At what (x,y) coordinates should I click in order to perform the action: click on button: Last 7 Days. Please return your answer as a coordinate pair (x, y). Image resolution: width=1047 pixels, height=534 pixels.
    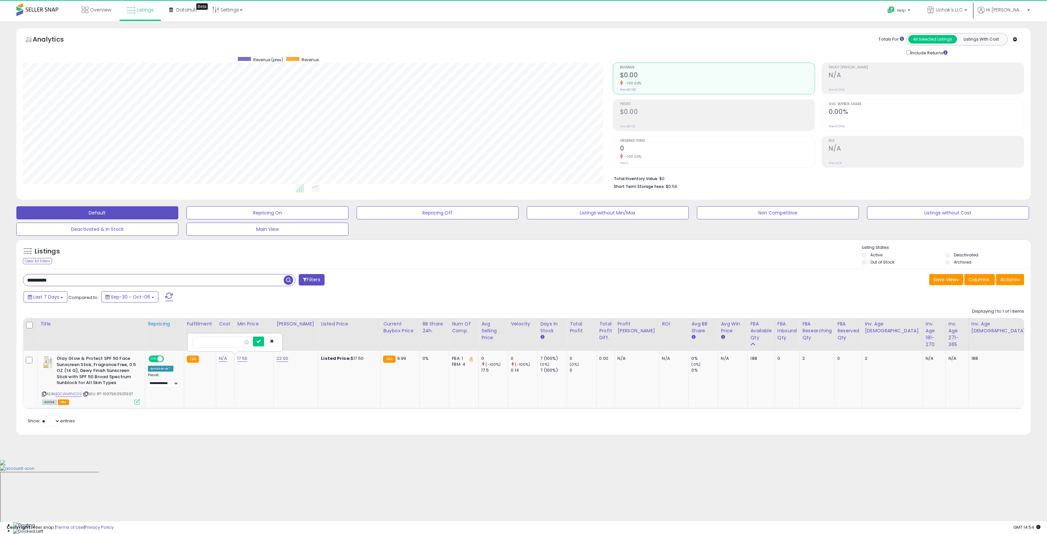
    Looking at the image, I should click on (45, 297).